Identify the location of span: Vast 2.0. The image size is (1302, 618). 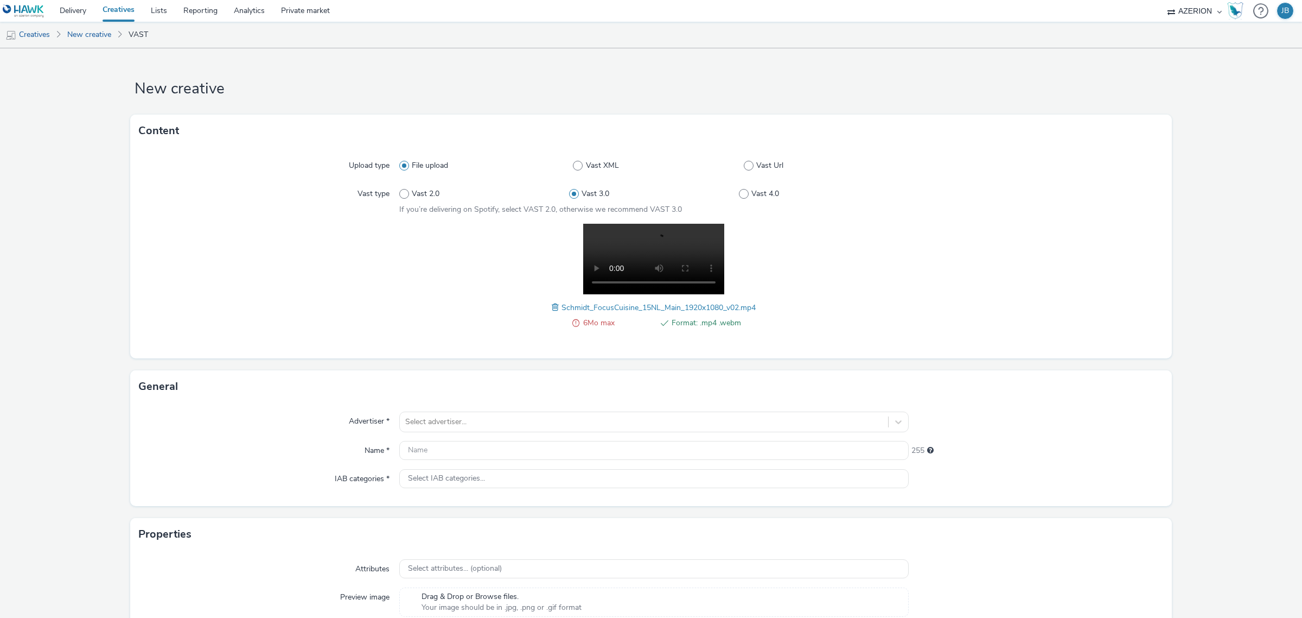
(425, 194).